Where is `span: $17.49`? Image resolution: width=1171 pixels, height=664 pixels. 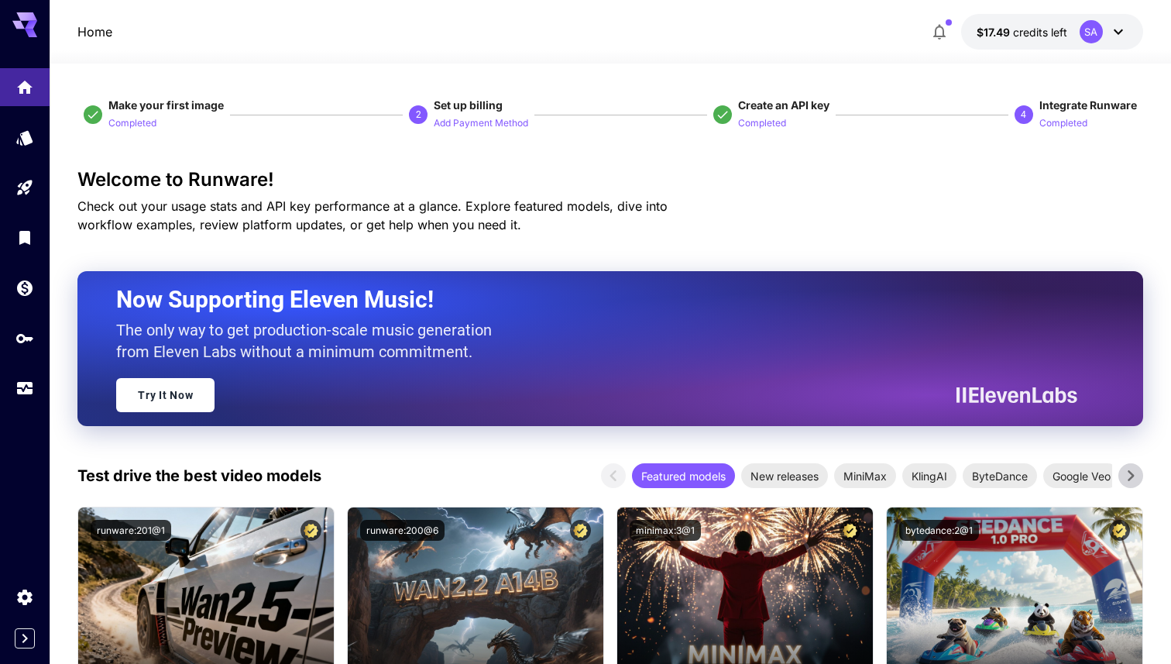 span: $17.49 is located at coordinates (995, 32).